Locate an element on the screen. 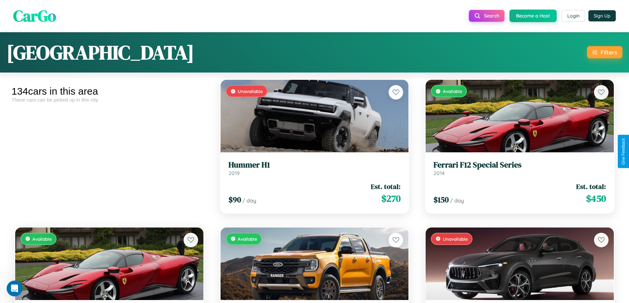 The width and height of the screenshot is (629, 303). span: Search is located at coordinates (492, 16).